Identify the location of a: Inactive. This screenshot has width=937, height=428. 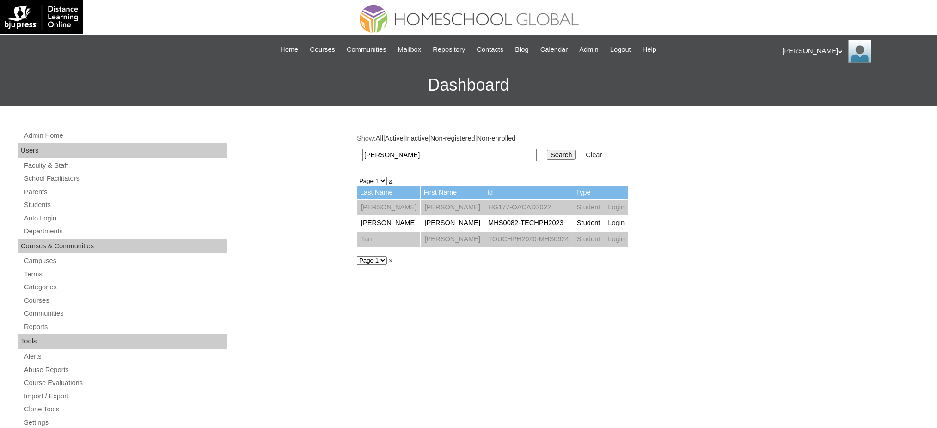
(417, 138).